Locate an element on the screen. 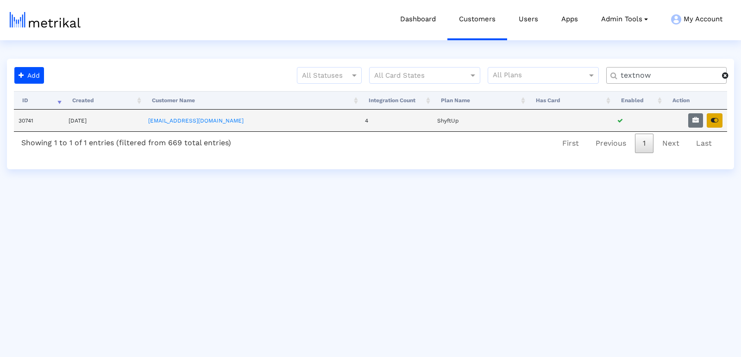 The image size is (741, 357). input: Customer Name is located at coordinates (668, 75).